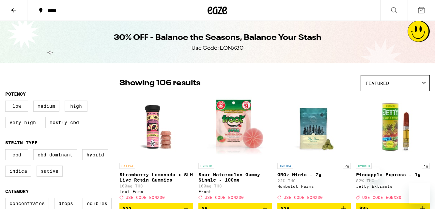 This screenshot has height=209, width=435. Describe the element at coordinates (46, 106) in the screenshot. I see `label: Medium` at that location.